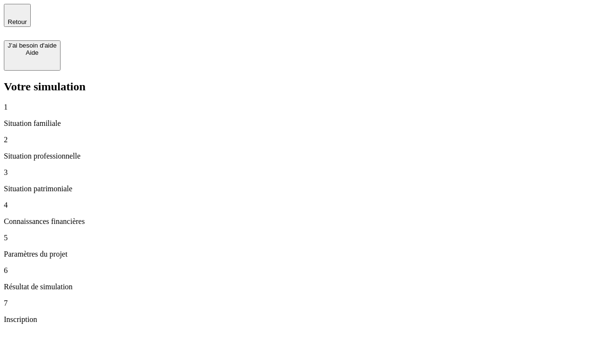  What do you see at coordinates (308, 320) in the screenshot?
I see `p: Inscription` at bounding box center [308, 320].